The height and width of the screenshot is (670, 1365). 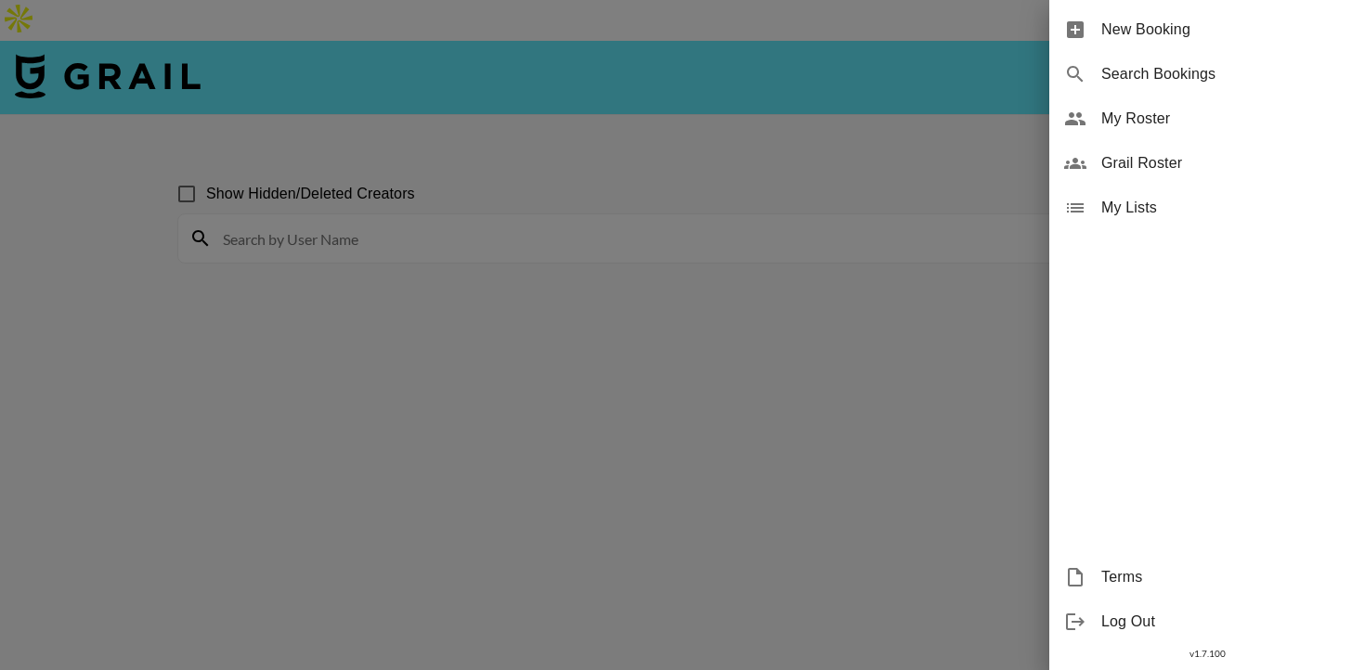 I want to click on div: New Booking, so click(x=1207, y=30).